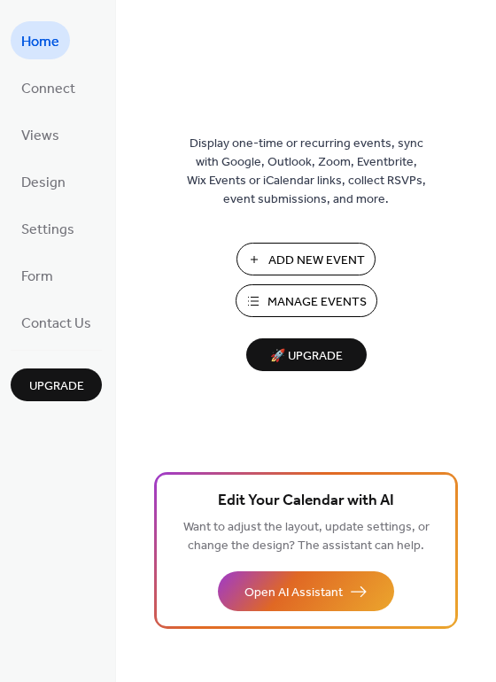  Describe the element at coordinates (37, 274) in the screenshot. I see `a: Form` at that location.